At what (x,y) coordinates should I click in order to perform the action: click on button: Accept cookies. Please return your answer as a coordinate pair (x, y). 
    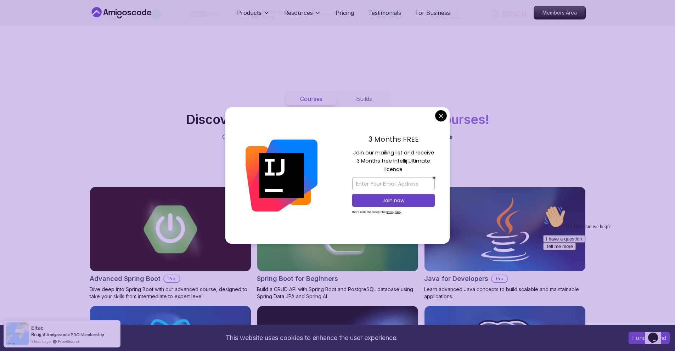
    Looking at the image, I should click on (649, 338).